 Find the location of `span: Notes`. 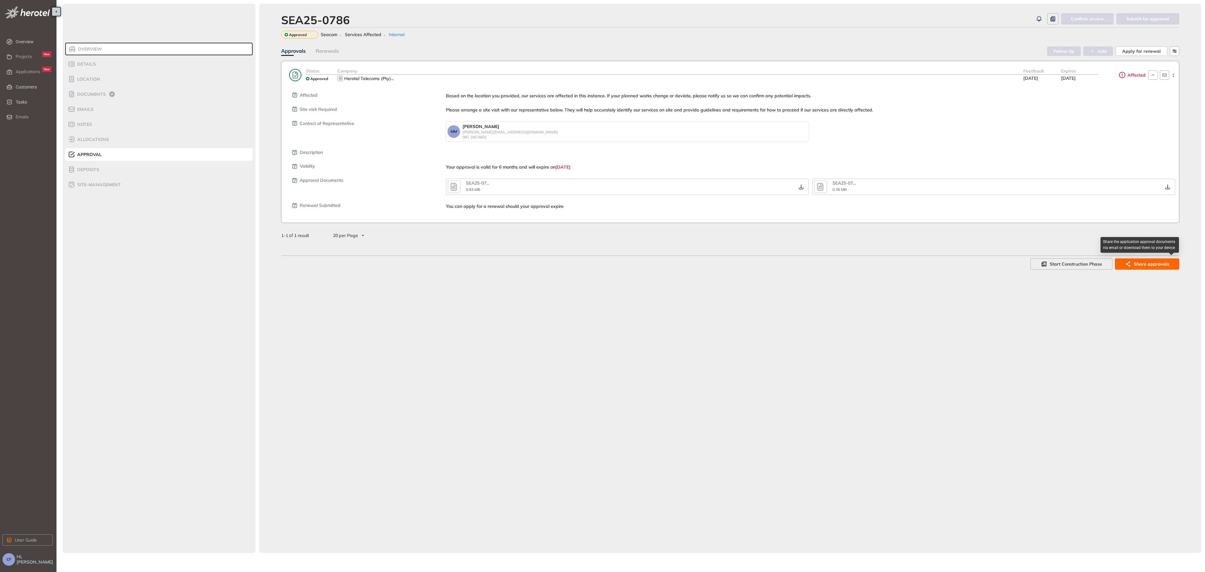

span: Notes is located at coordinates (83, 124).